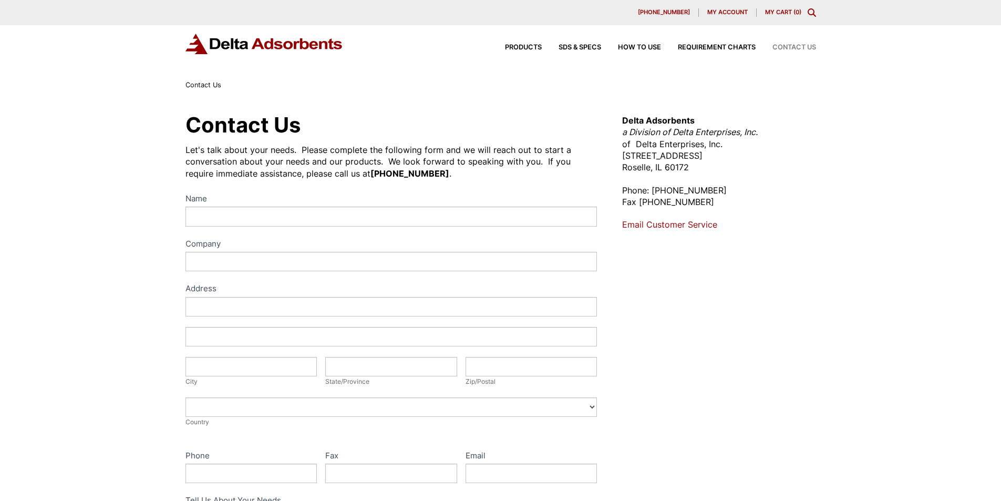 This screenshot has height=501, width=1001. Describe the element at coordinates (251, 381) in the screenshot. I see `div: City` at that location.